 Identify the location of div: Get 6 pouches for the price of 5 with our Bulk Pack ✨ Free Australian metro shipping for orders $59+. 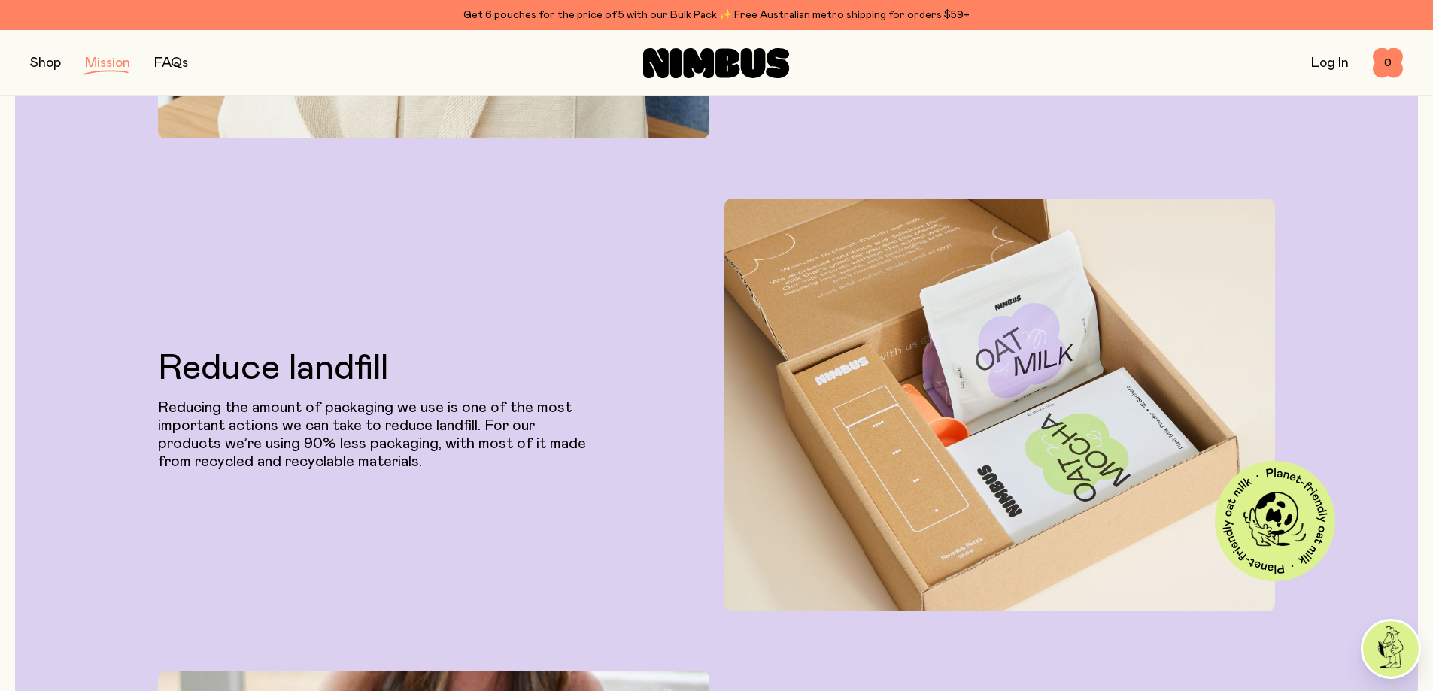
(716, 15).